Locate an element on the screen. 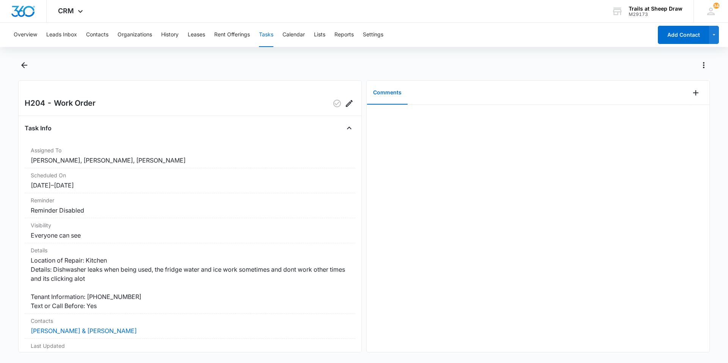 The height and width of the screenshot is (363, 728). span: 34 is located at coordinates (717, 6).